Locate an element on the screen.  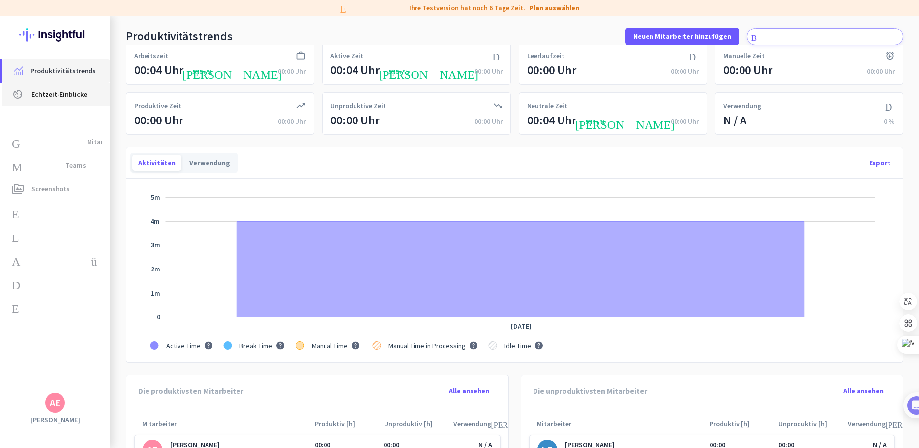
font: lineare_Skala is located at coordinates (750, 106).